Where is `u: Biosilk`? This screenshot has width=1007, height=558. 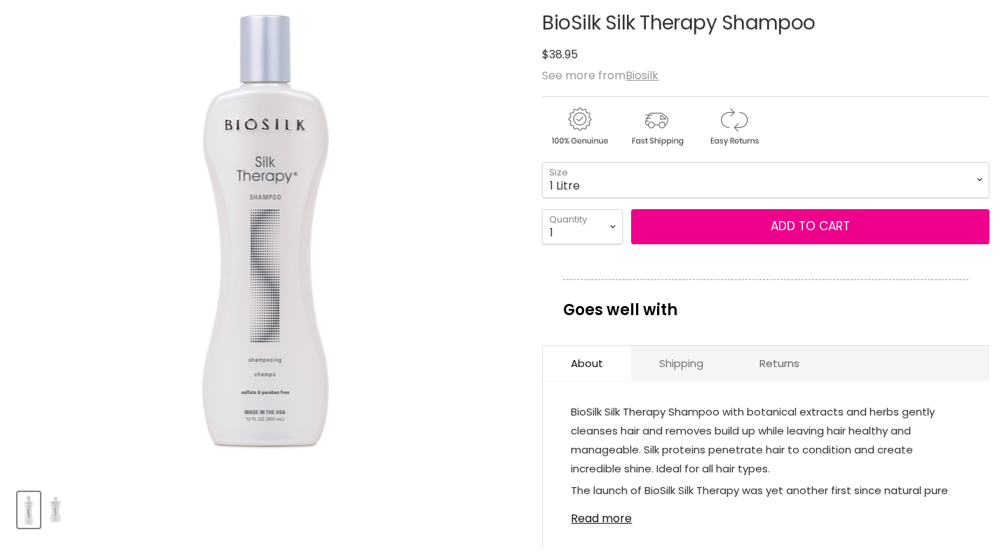
u: Biosilk is located at coordinates (642, 75).